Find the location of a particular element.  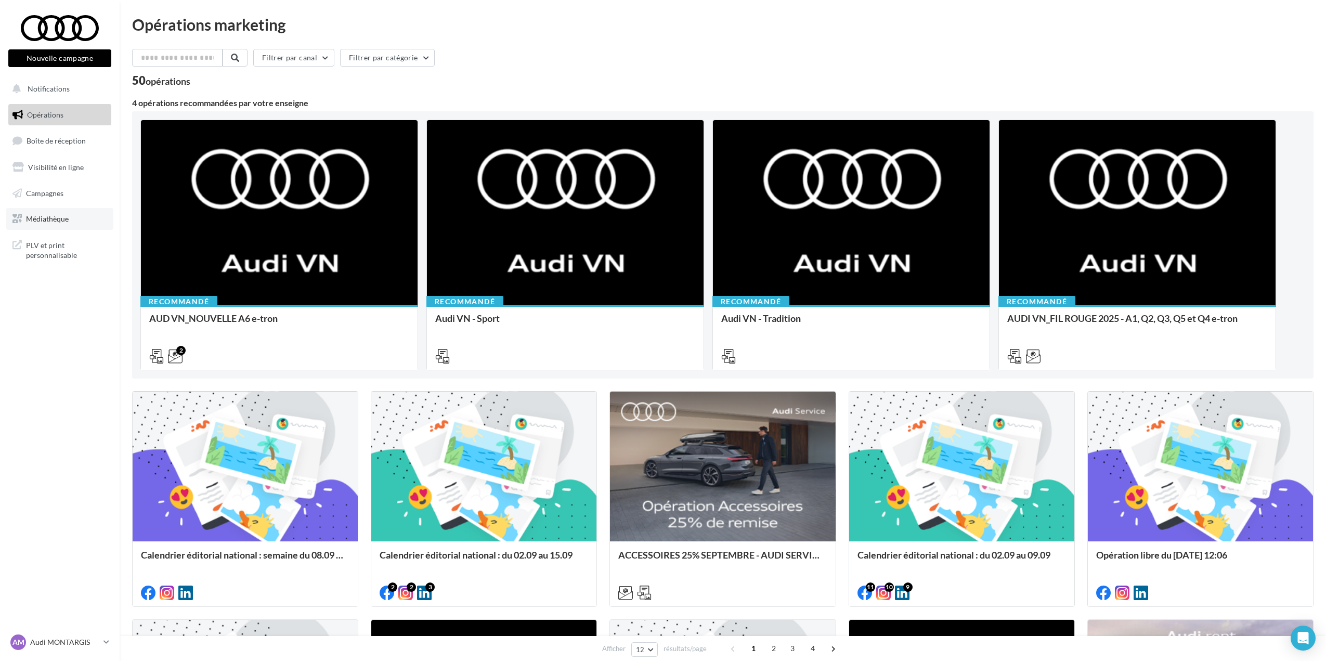

div: 10 is located at coordinates (889, 587).